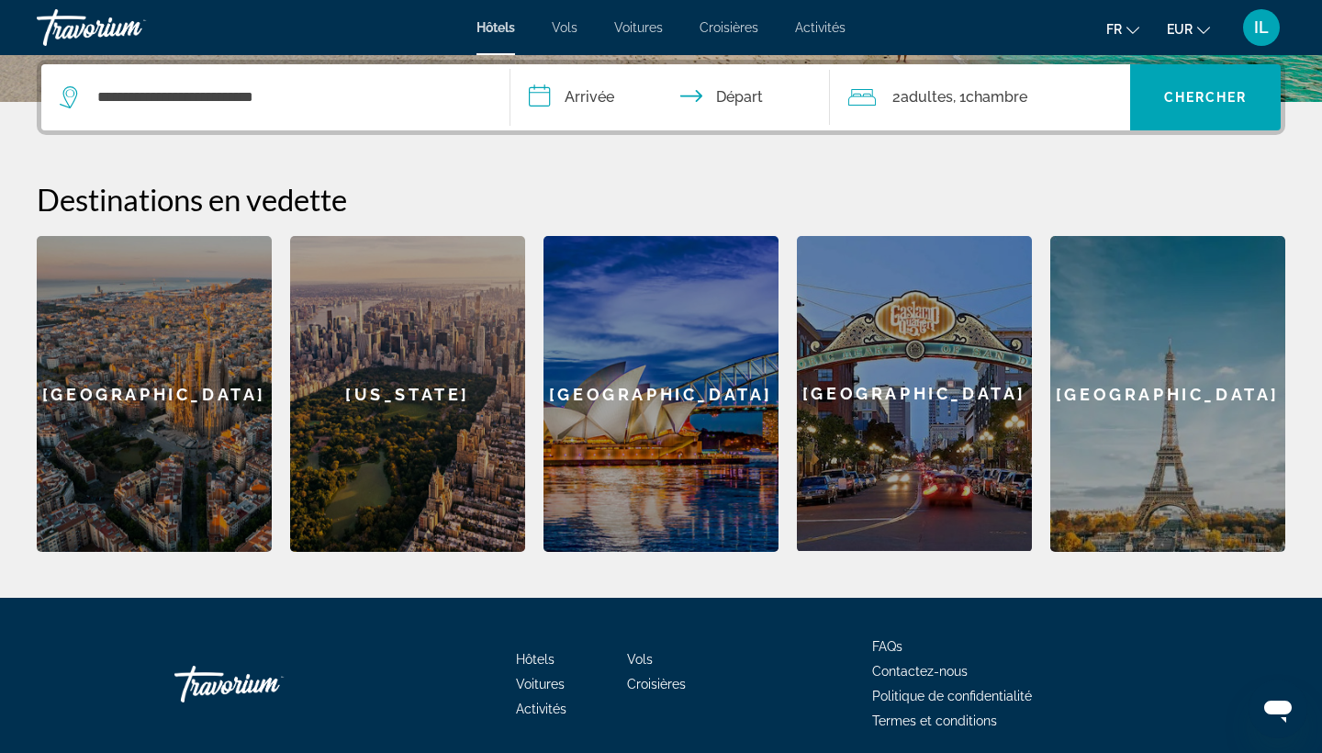 This screenshot has height=753, width=1322. What do you see at coordinates (1262, 28) in the screenshot?
I see `button: User Menu` at bounding box center [1262, 28].